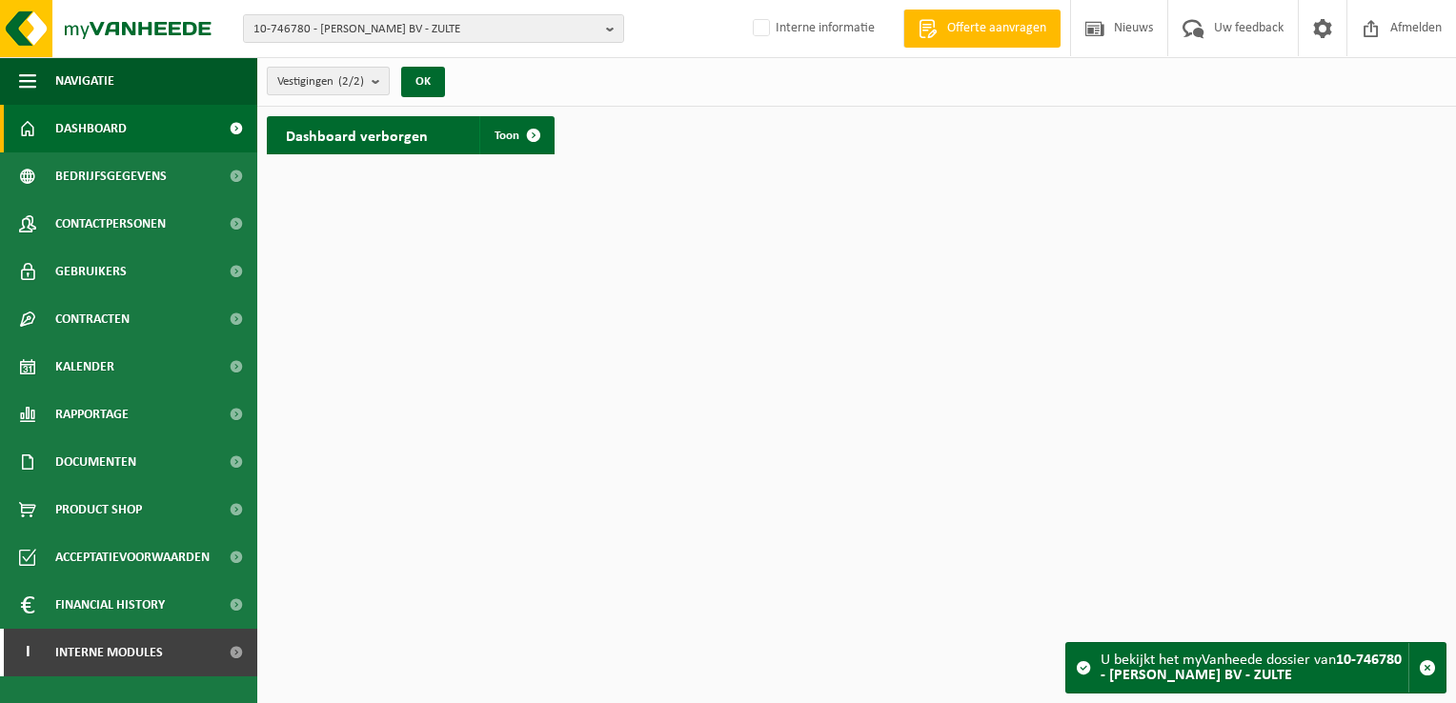 This screenshot has width=1456, height=703. What do you see at coordinates (91, 414) in the screenshot?
I see `span: Rapportage` at bounding box center [91, 414].